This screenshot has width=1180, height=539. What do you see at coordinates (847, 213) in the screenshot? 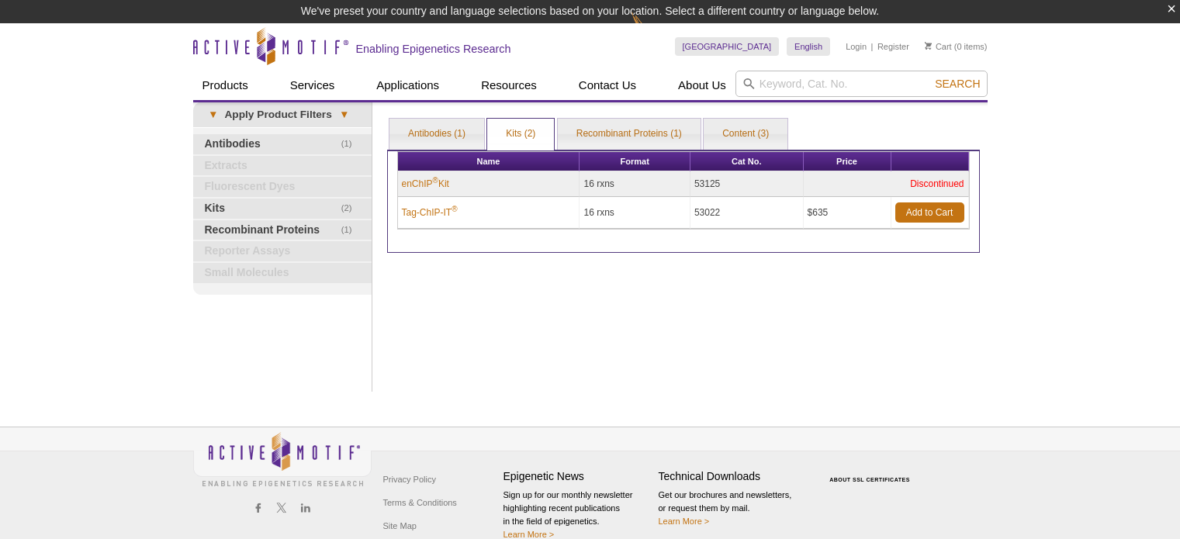
I see `td: $635` at bounding box center [847, 213].